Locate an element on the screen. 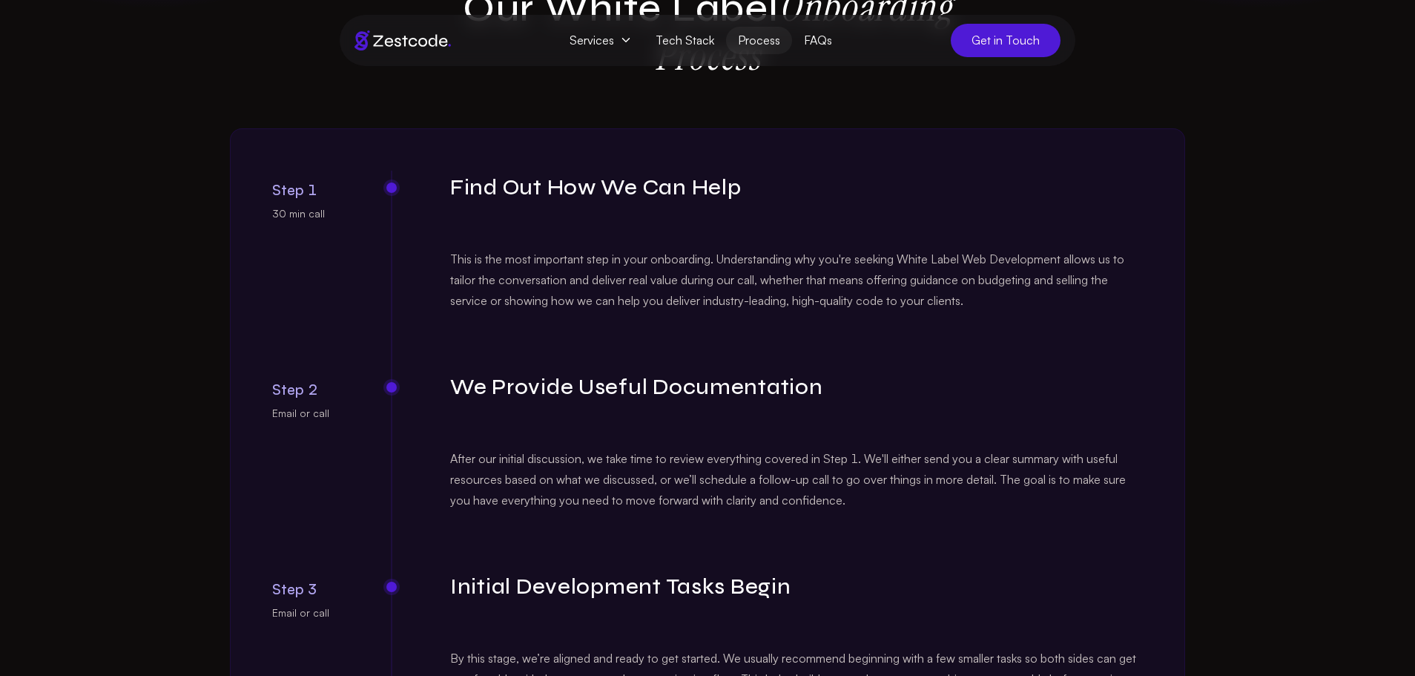 The height and width of the screenshot is (676, 1415). p: Step 1 is located at coordinates (308, 190).